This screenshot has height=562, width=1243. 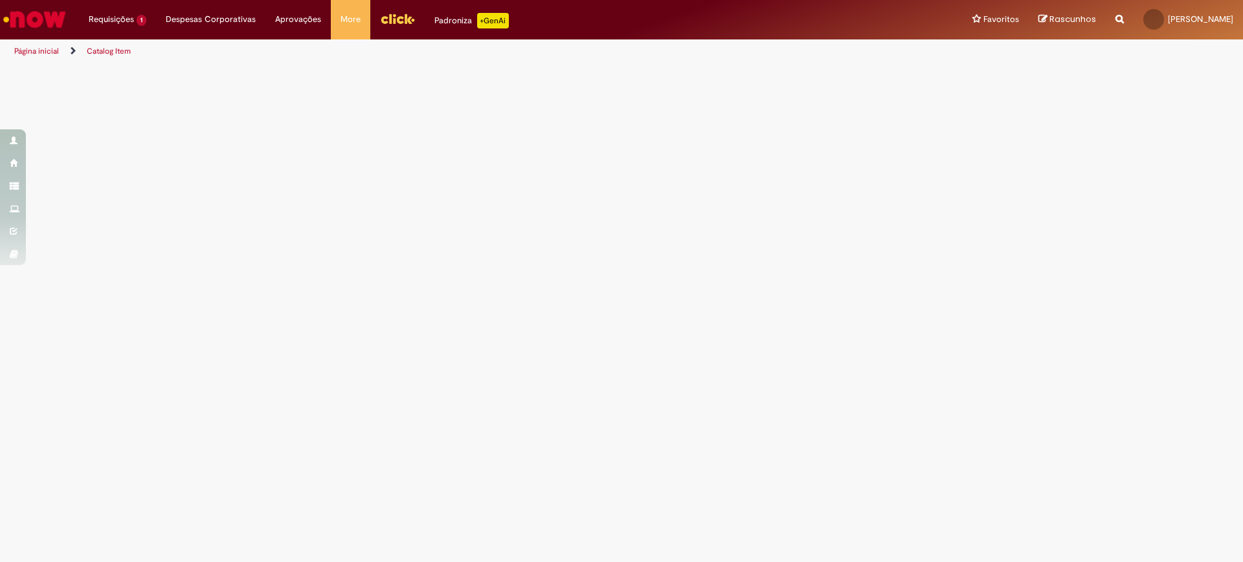 What do you see at coordinates (298, 19) in the screenshot?
I see `span: Aprovações` at bounding box center [298, 19].